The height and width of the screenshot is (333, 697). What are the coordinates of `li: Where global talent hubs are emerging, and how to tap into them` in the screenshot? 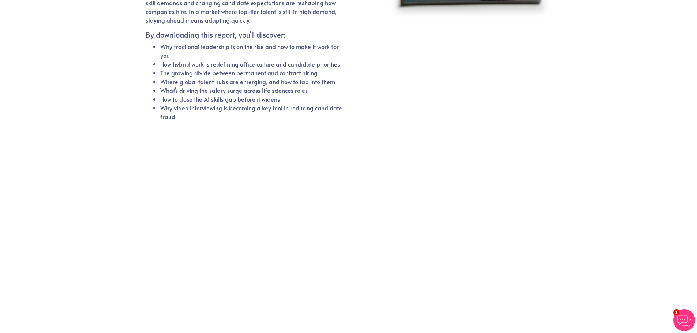 It's located at (251, 82).